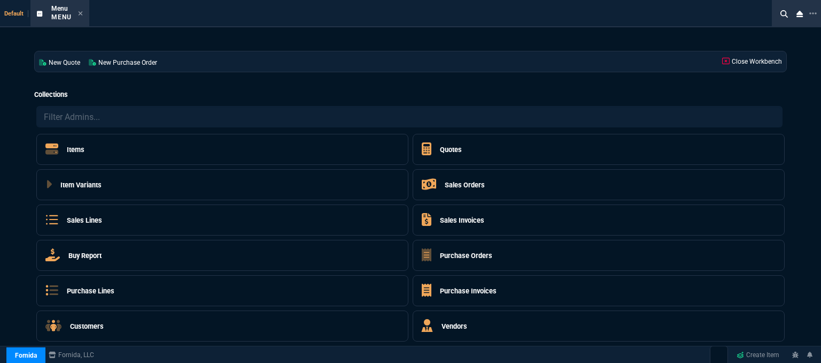 The image size is (821, 363). What do you see at coordinates (411, 94) in the screenshot?
I see `h5: Collections` at bounding box center [411, 94].